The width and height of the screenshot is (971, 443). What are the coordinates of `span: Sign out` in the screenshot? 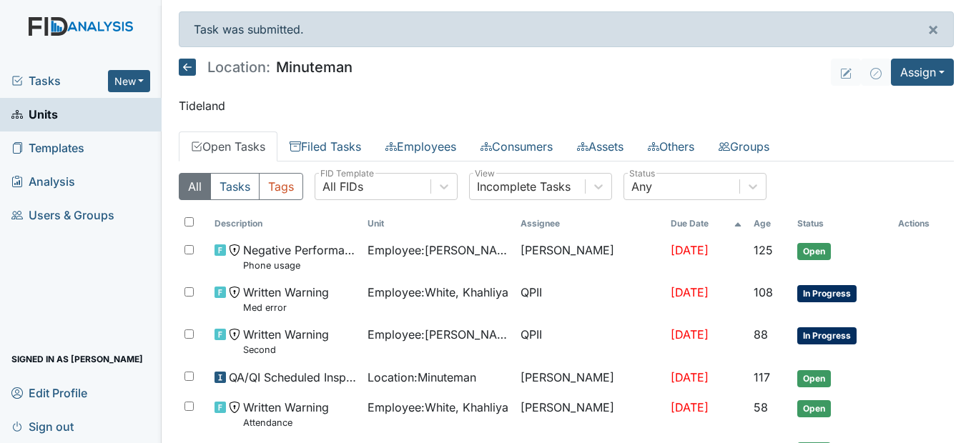 It's located at (42, 426).